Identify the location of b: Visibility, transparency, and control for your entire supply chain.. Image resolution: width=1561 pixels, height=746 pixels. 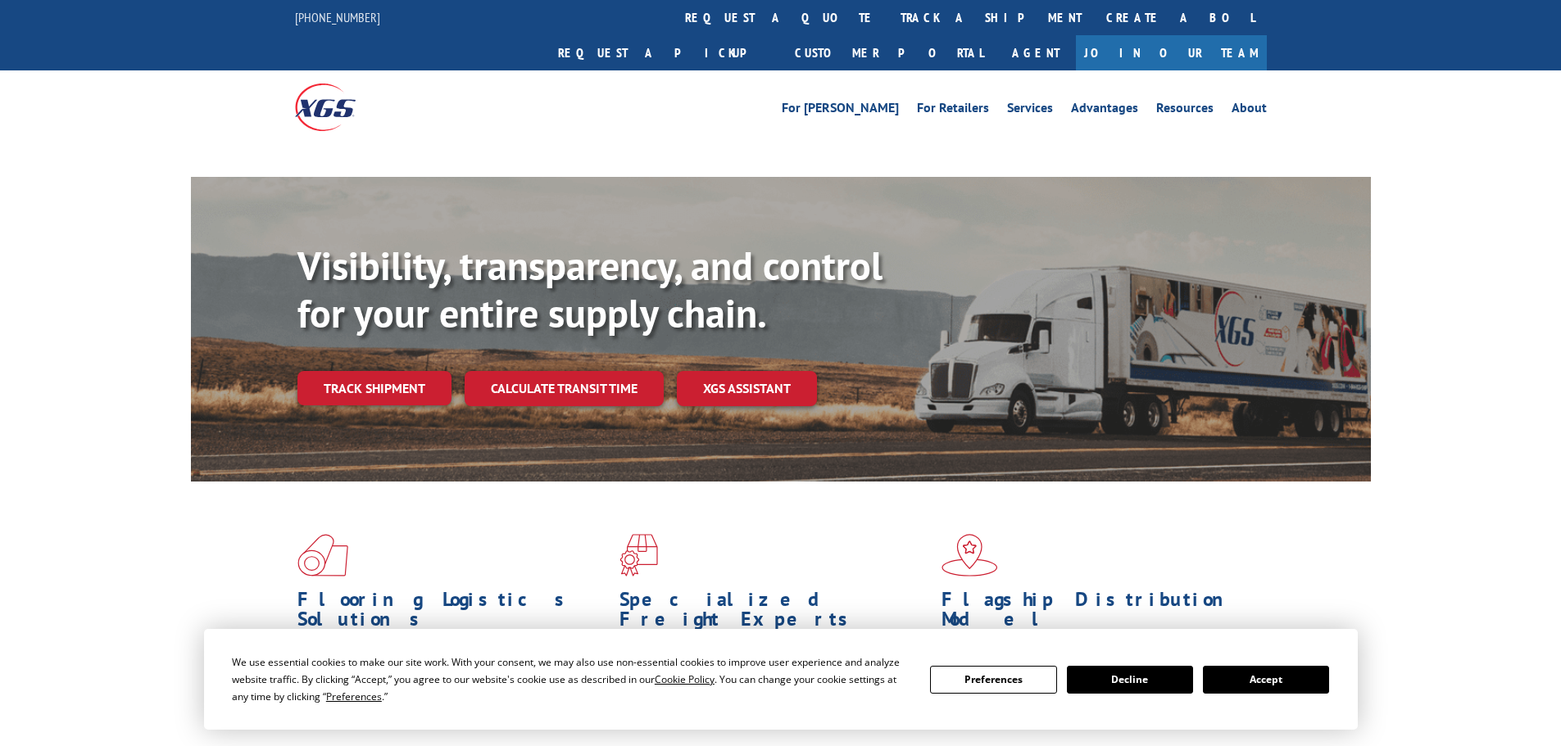
(590, 289).